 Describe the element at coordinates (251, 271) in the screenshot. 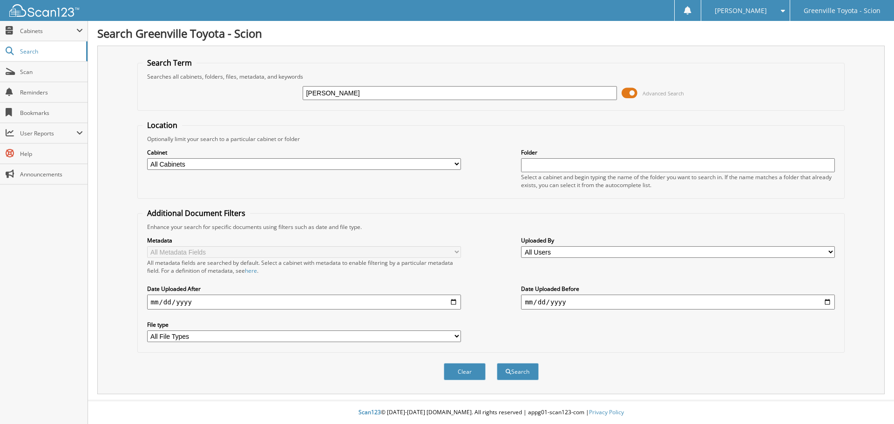

I see `a: here` at that location.